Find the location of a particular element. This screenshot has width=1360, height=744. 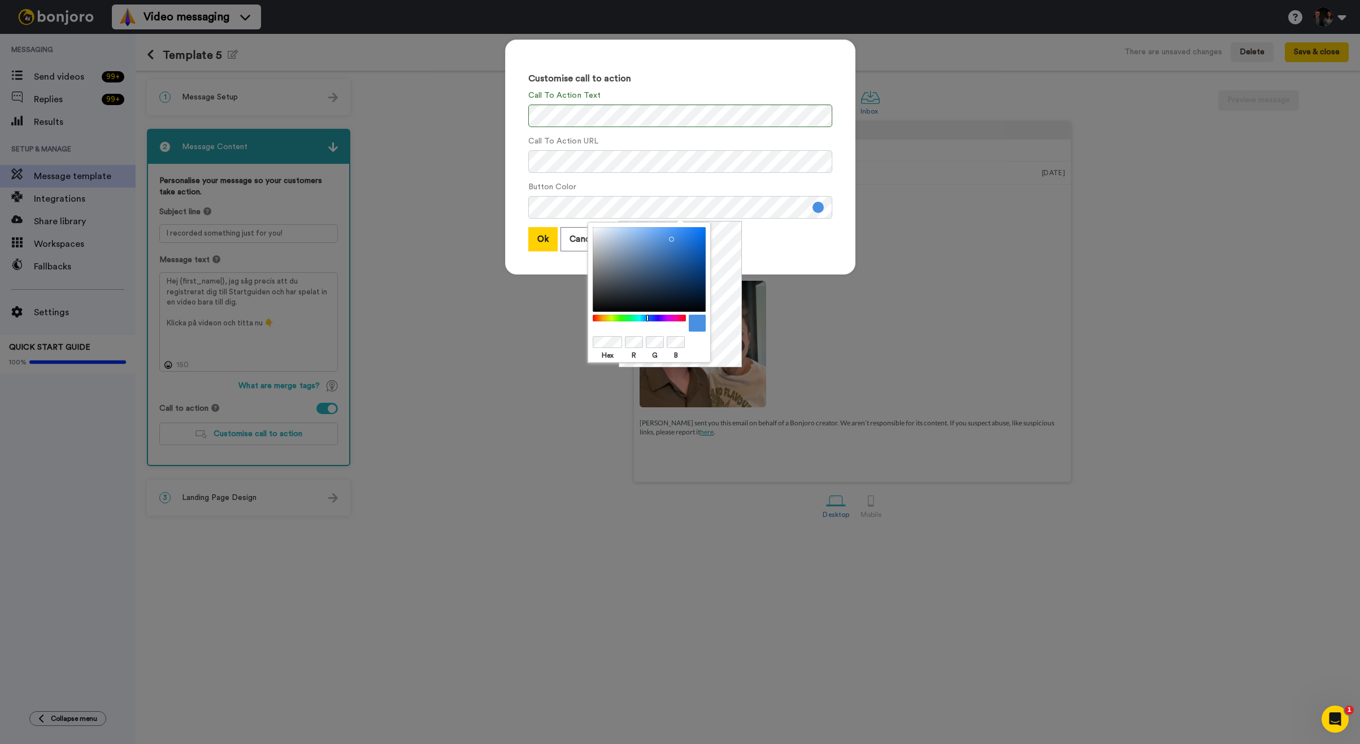

span: 1 is located at coordinates (1349, 710).